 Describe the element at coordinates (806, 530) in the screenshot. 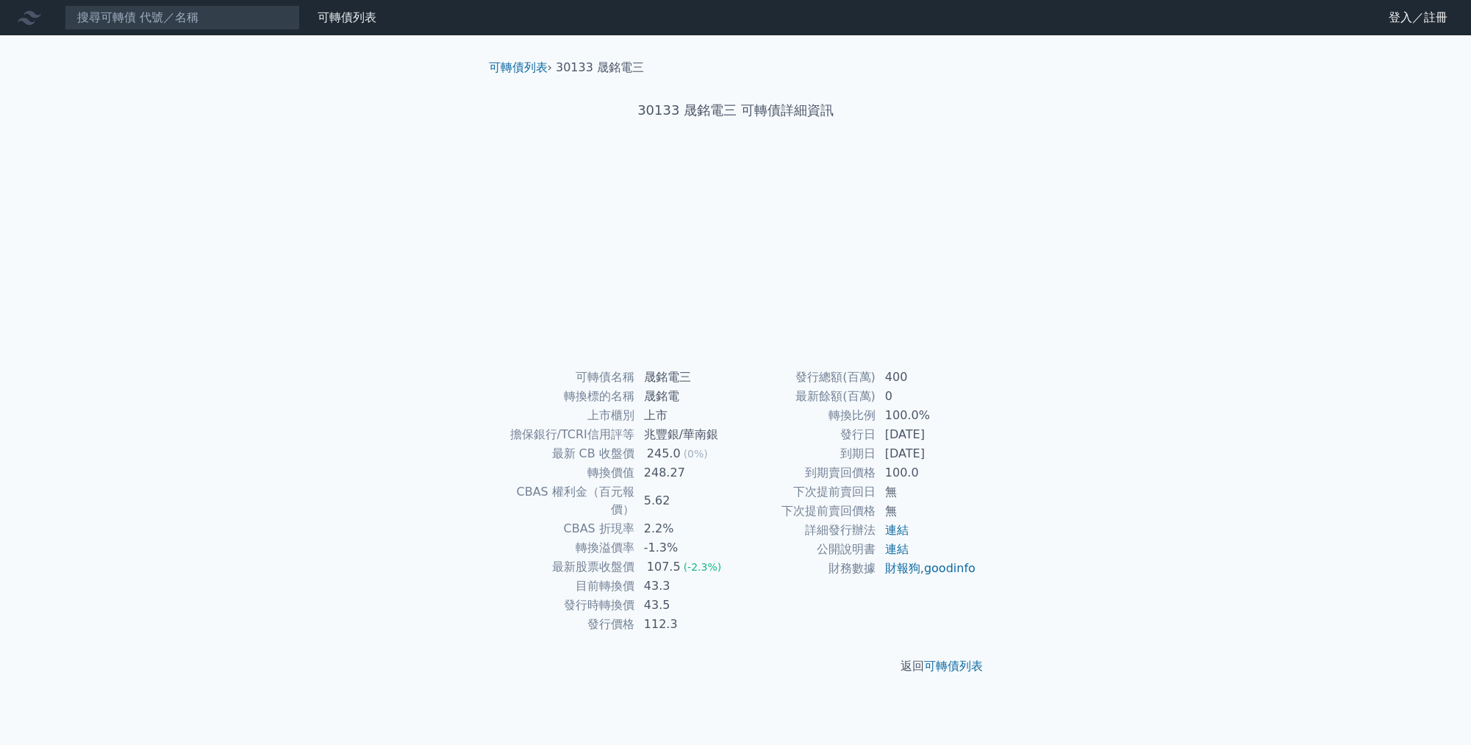

I see `td: 詳細發行辦法` at that location.